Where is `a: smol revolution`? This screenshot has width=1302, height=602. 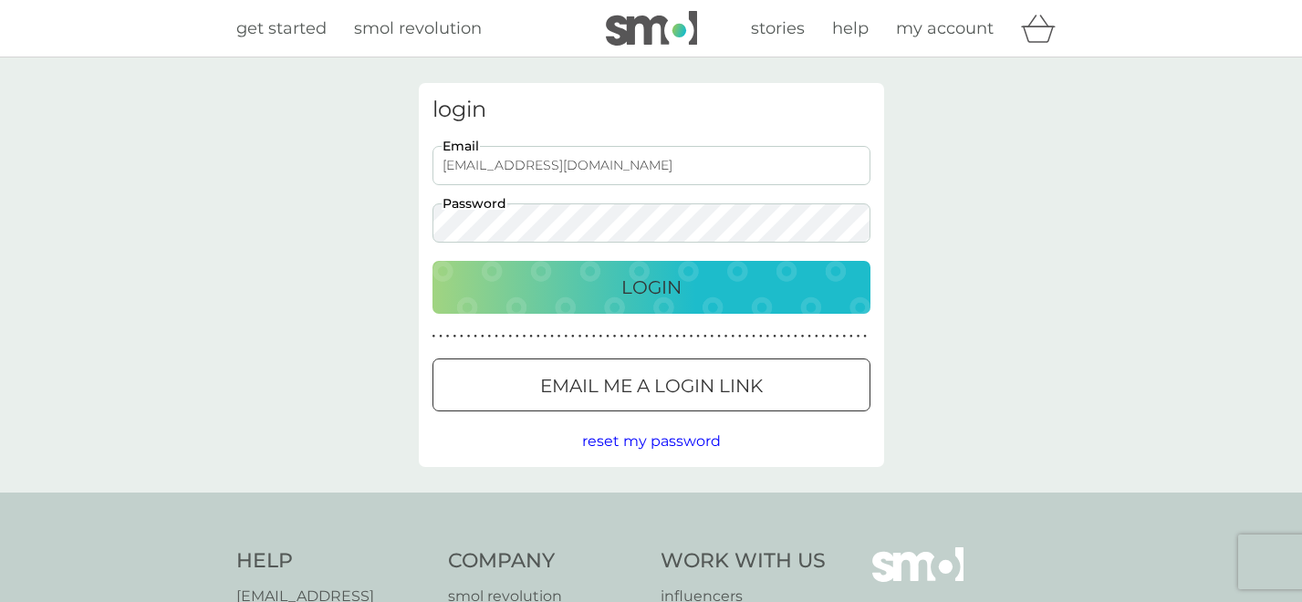
a: smol revolution is located at coordinates (418, 28).